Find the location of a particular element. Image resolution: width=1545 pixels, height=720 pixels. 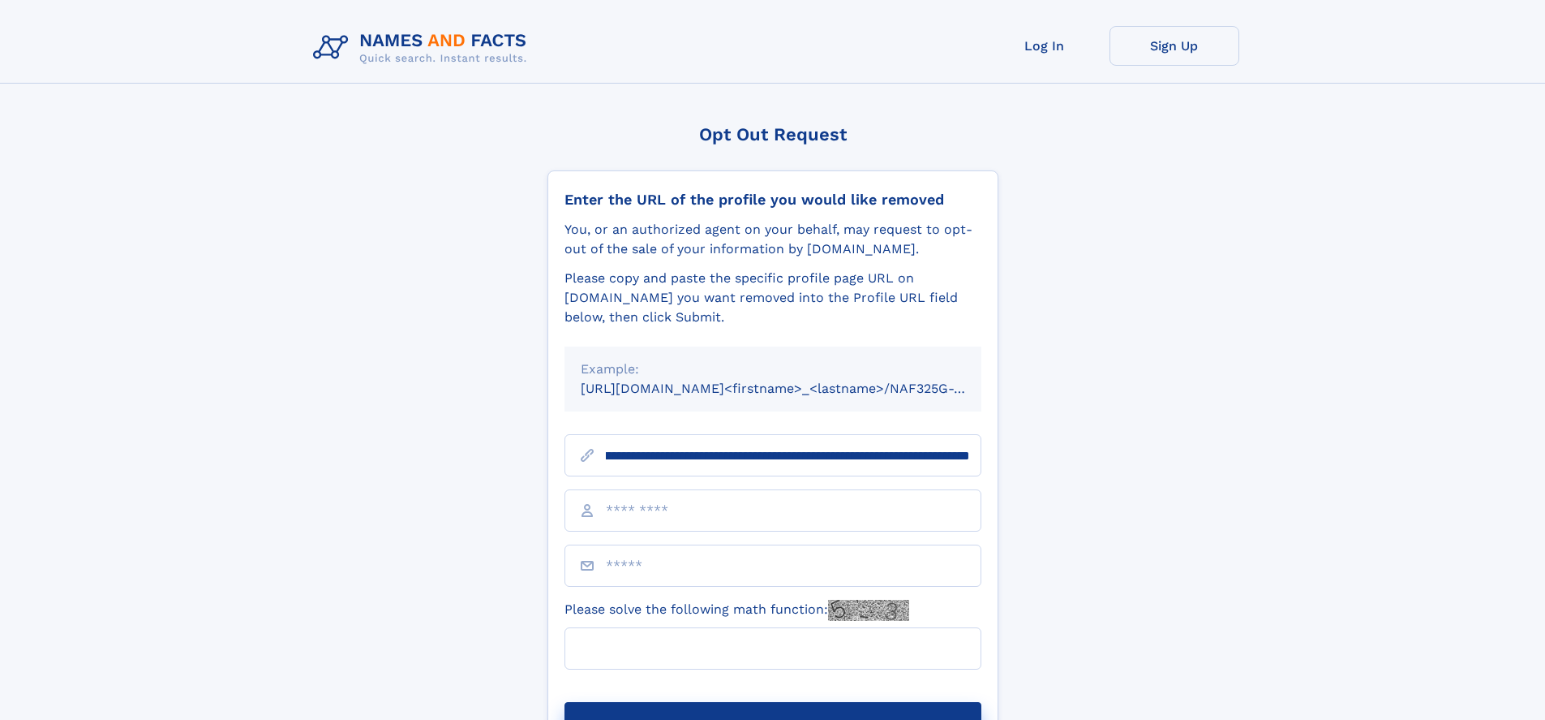

div: Enter the URL of the profile you would like removed is located at coordinates (773, 200).